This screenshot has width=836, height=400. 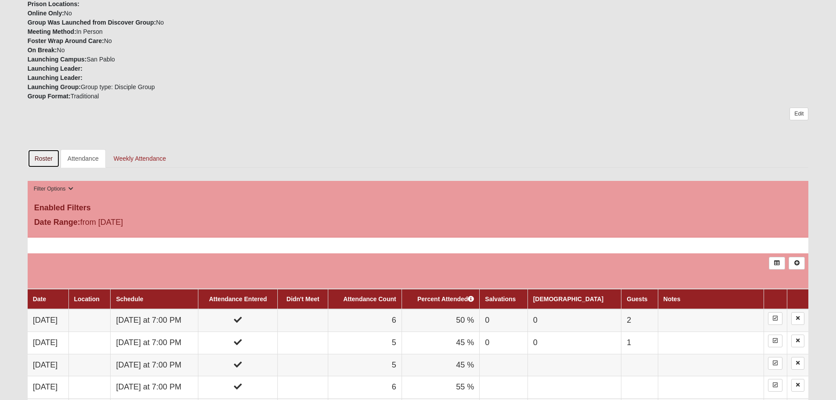 I want to click on h4: Enabled Filters, so click(x=418, y=208).